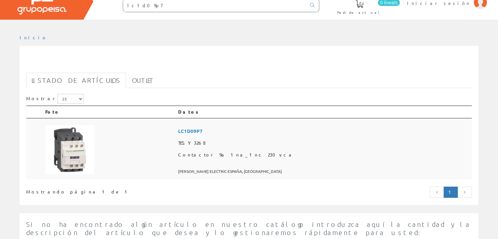 This screenshot has height=239, width=498. I want to click on h1: lc1d09p7, so click(249, 63).